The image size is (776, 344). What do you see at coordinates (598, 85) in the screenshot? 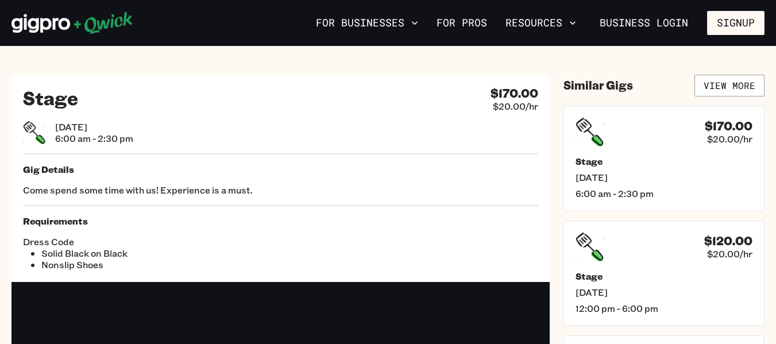
I see `h4: Similar Gigs` at bounding box center [598, 85].